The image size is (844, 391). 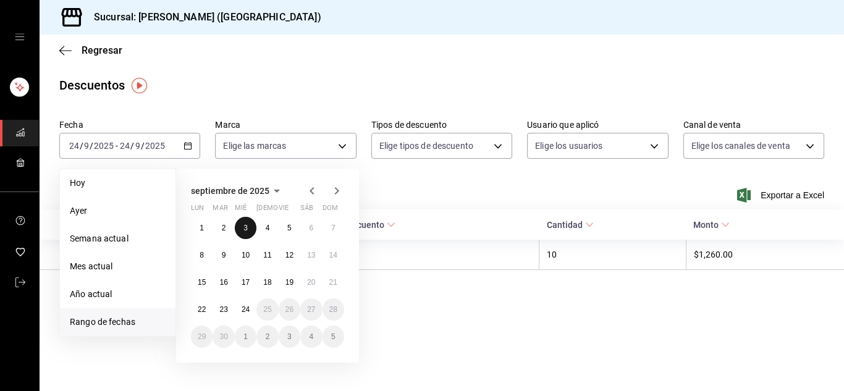 What do you see at coordinates (223, 255) in the screenshot?
I see `button: 9 de septiembre de 2025` at bounding box center [223, 255].